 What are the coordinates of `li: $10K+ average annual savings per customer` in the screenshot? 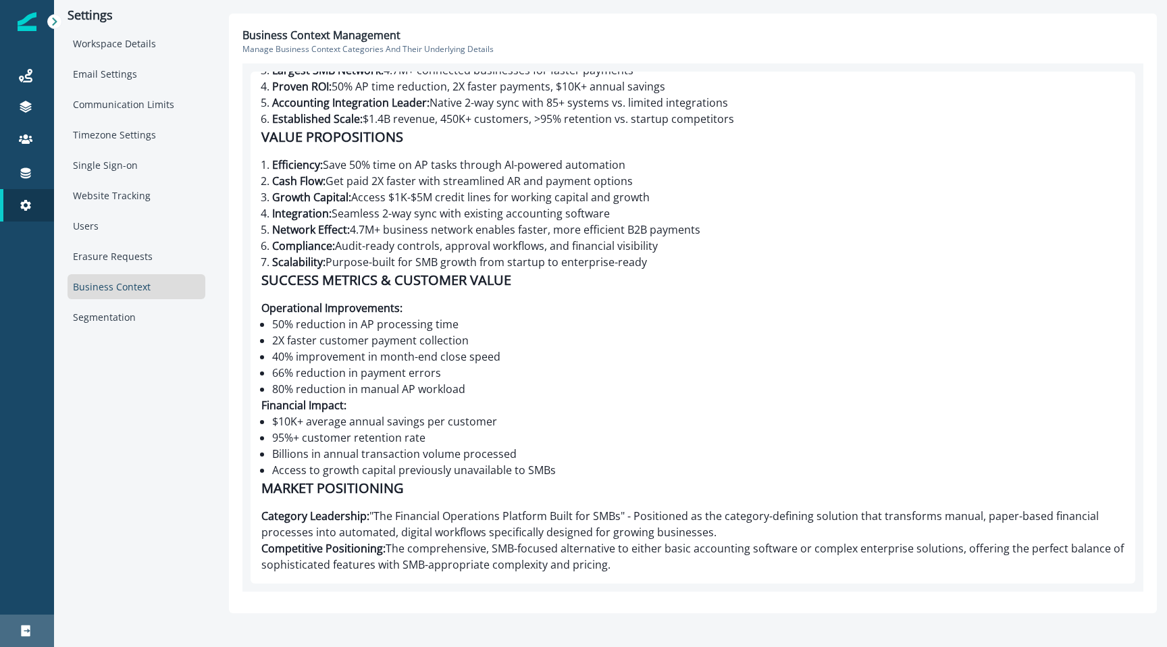 It's located at (698, 421).